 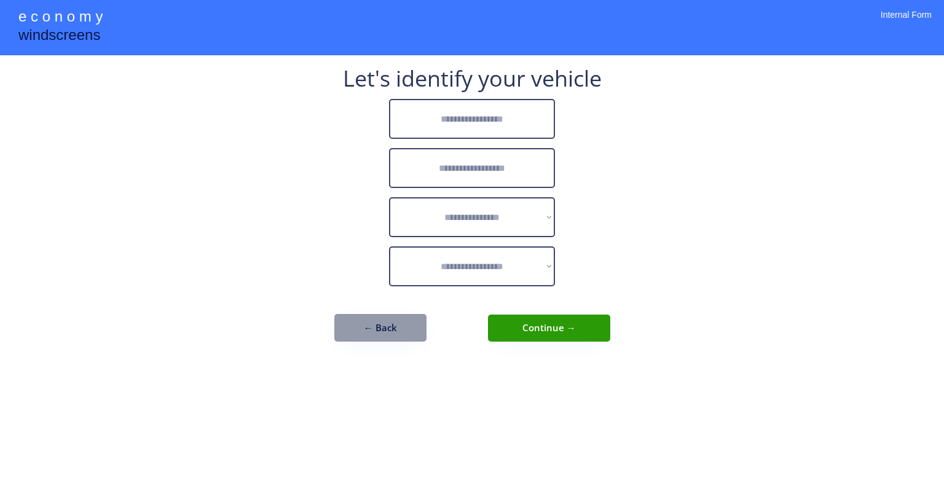 What do you see at coordinates (906, 23) in the screenshot?
I see `div: Internal Form` at bounding box center [906, 23].